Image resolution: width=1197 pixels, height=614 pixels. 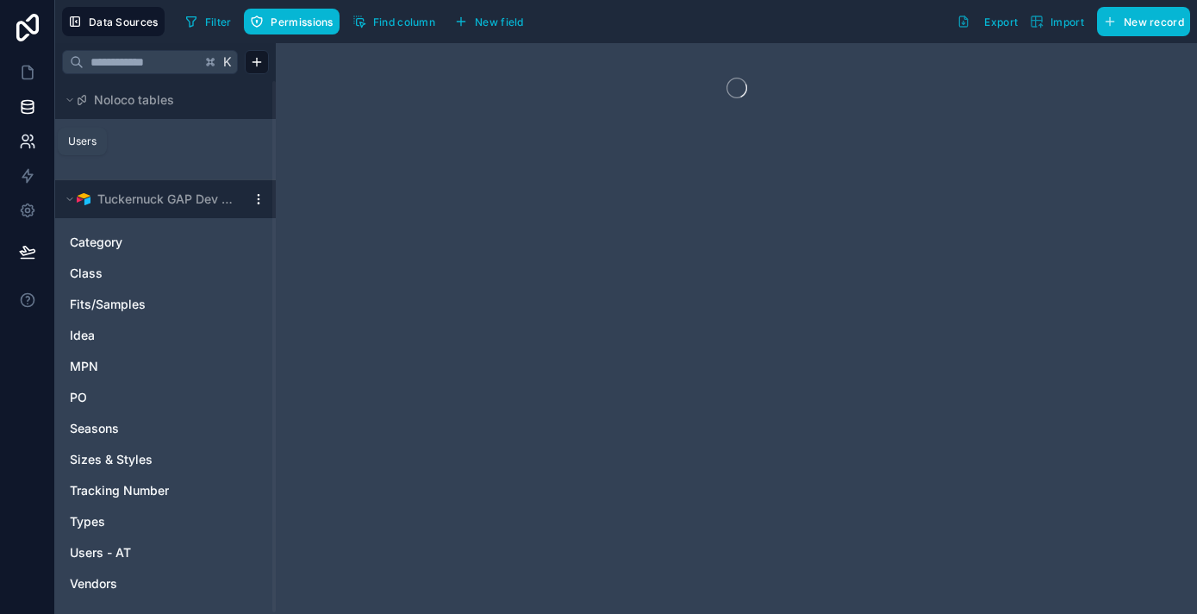 I want to click on span: New record, so click(x=1154, y=22).